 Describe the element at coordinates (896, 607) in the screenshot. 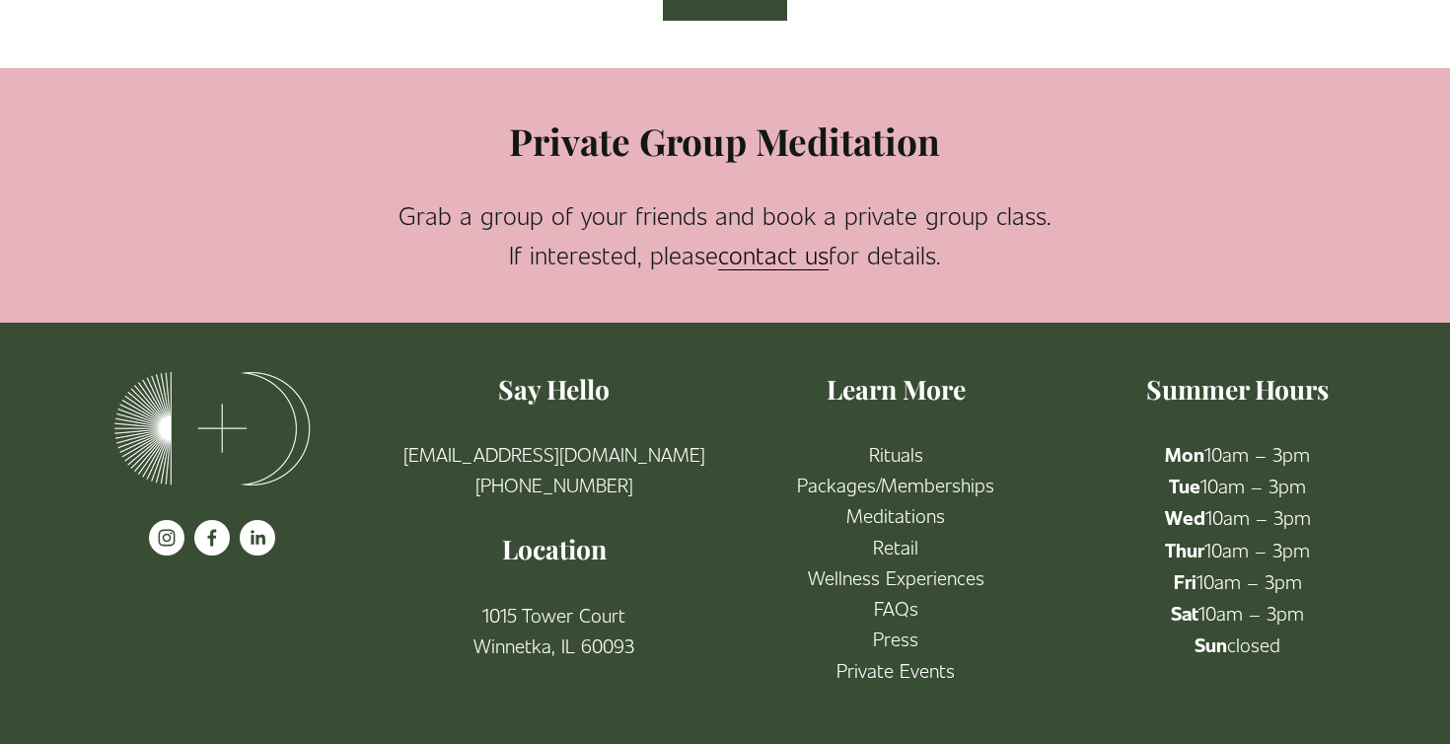

I see `a: FAQs` at that location.